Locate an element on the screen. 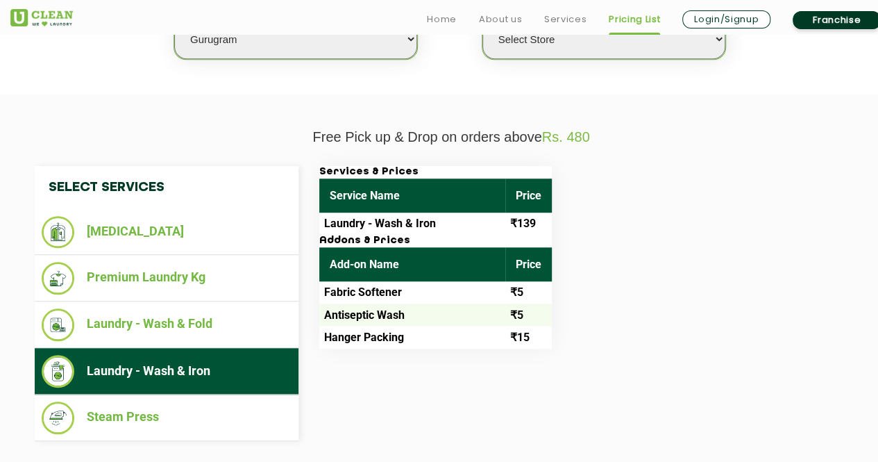 This screenshot has height=462, width=878. td: Fabric Softener is located at coordinates (412, 292).